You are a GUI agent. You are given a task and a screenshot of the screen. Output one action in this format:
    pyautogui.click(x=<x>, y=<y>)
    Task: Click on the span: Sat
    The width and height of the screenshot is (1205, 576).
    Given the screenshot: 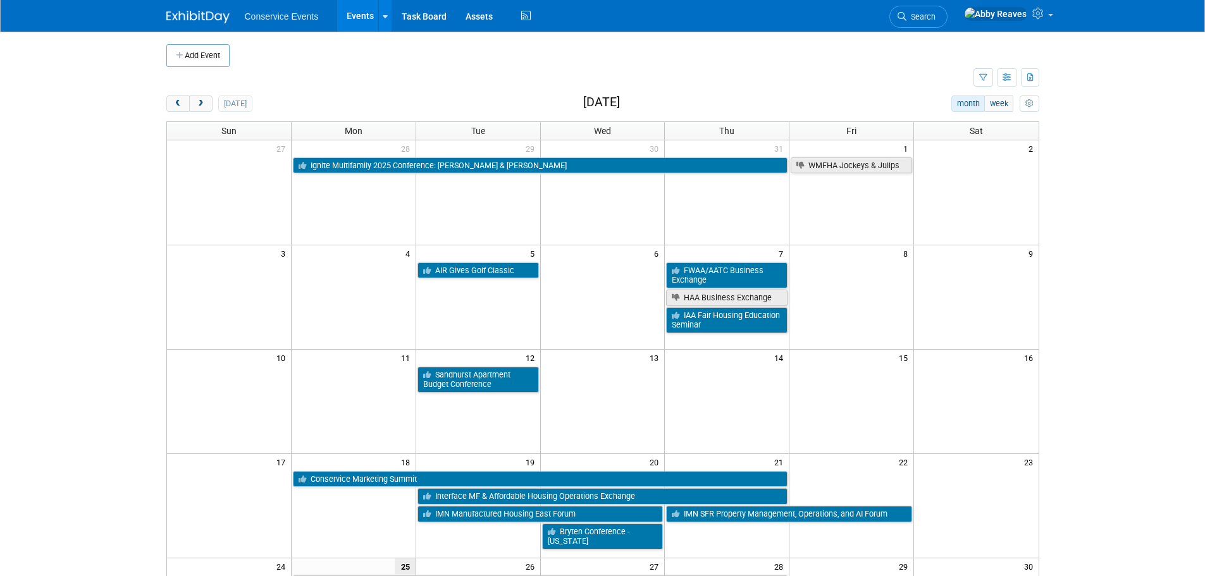 What is the action you would take?
    pyautogui.click(x=976, y=131)
    